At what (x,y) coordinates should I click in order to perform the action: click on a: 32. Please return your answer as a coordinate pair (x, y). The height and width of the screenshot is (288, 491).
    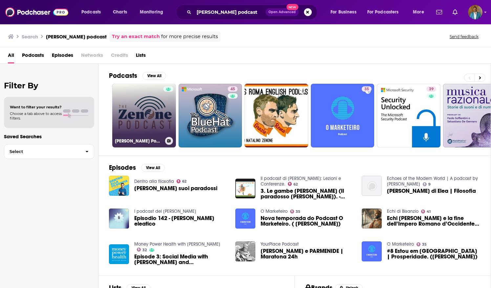
    Looking at the image, I should click on (142, 249).